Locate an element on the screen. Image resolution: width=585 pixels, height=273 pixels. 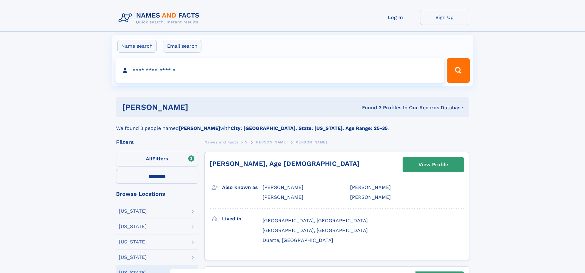
div: We found 3 people named with . is located at coordinates (293, 124).